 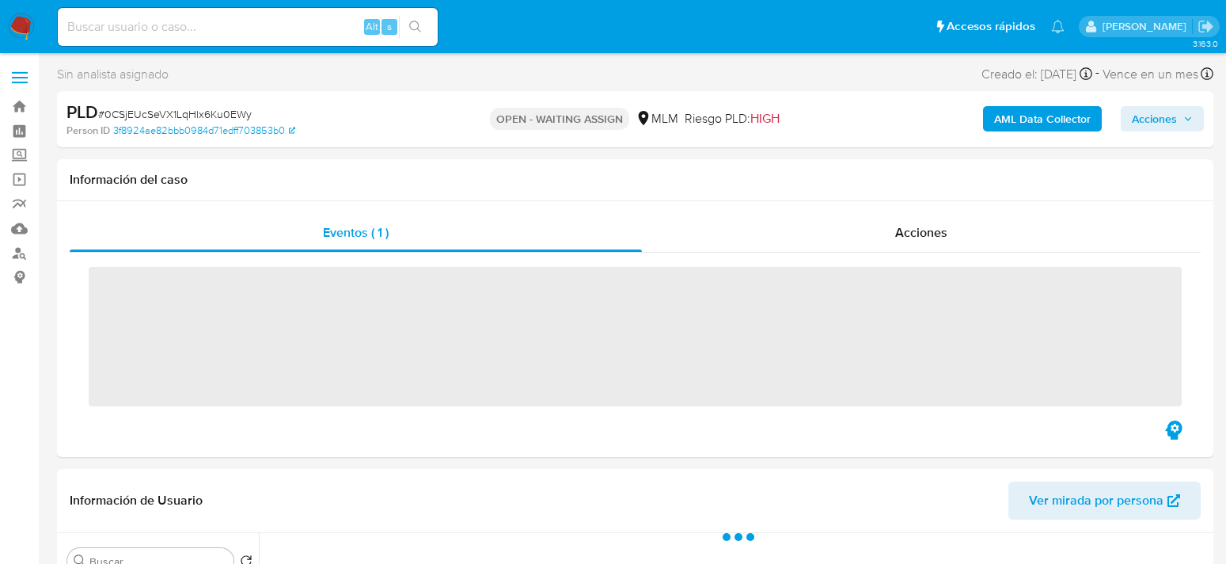 I want to click on button: AML Data Collector, so click(x=1043, y=119).